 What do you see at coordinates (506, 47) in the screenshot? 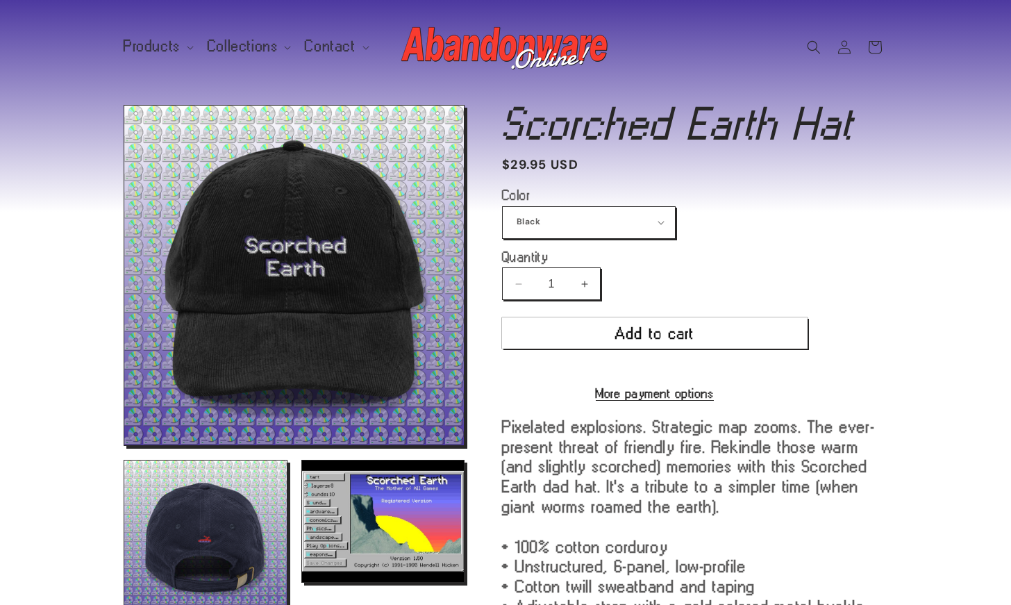
I see `a: Abandonware` at bounding box center [506, 47].